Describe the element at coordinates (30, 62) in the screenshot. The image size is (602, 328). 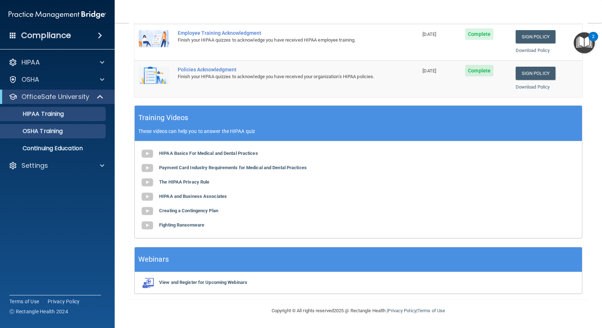
I see `p: HIPAA` at that location.